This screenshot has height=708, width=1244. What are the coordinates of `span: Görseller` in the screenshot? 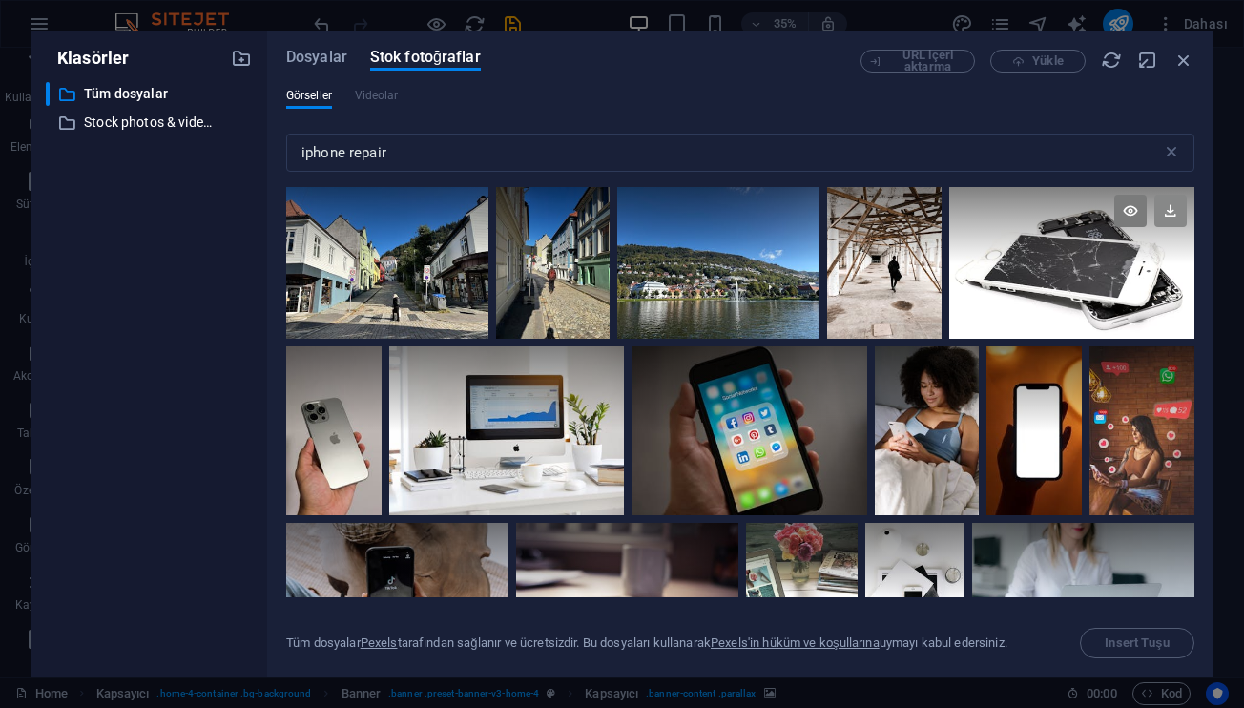 It's located at (309, 95).